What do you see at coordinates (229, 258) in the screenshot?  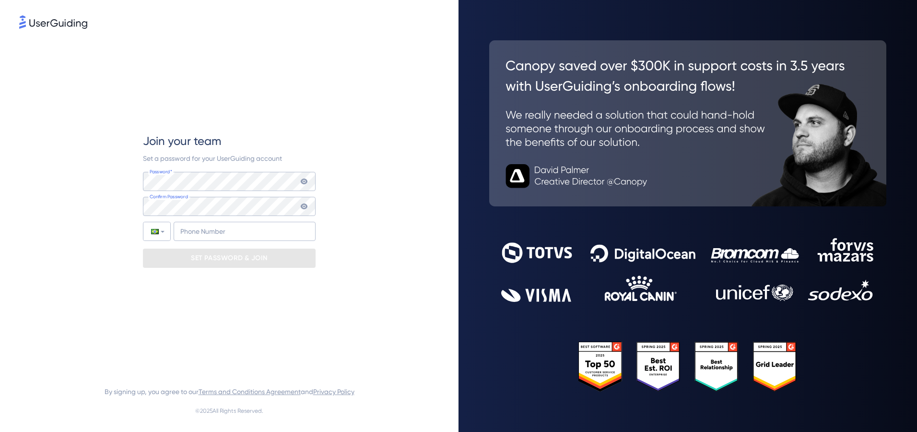 I see `p: SET PASSWORD & JOIN` at bounding box center [229, 258].